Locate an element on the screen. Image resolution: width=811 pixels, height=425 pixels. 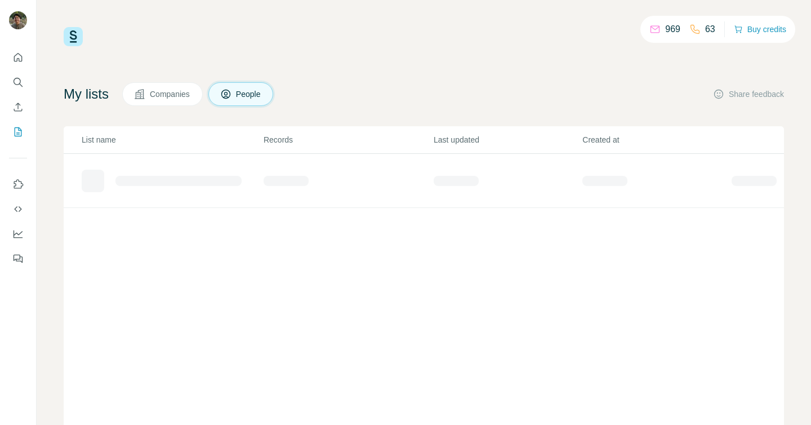
button: Enrich CSV is located at coordinates (18, 107).